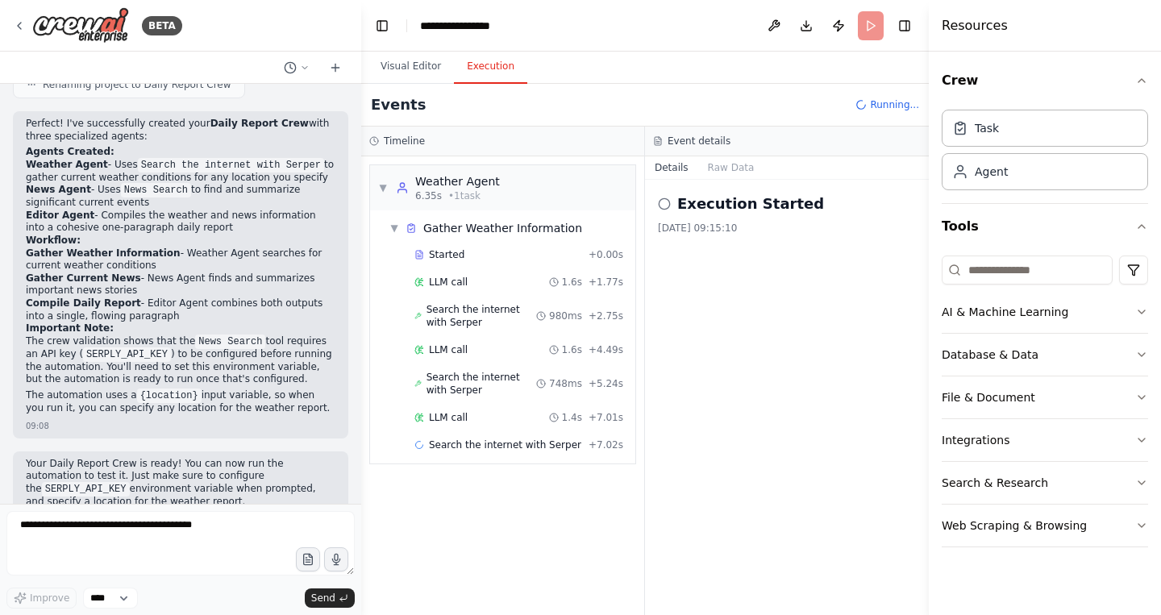 This screenshot has width=1161, height=615. Describe the element at coordinates (467, 26) in the screenshot. I see `nav: breadcrumb` at that location.